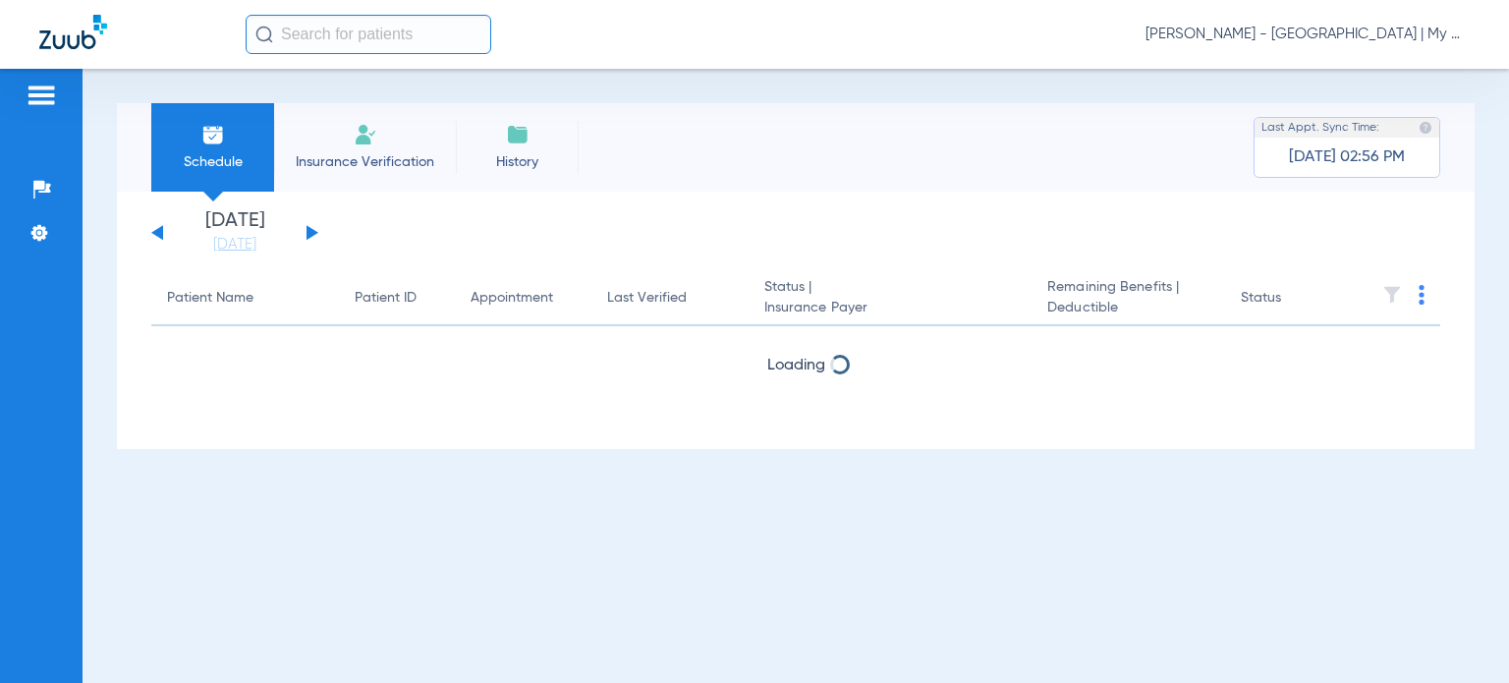 Image resolution: width=1509 pixels, height=683 pixels. I want to click on th: Status, so click(1291, 299).